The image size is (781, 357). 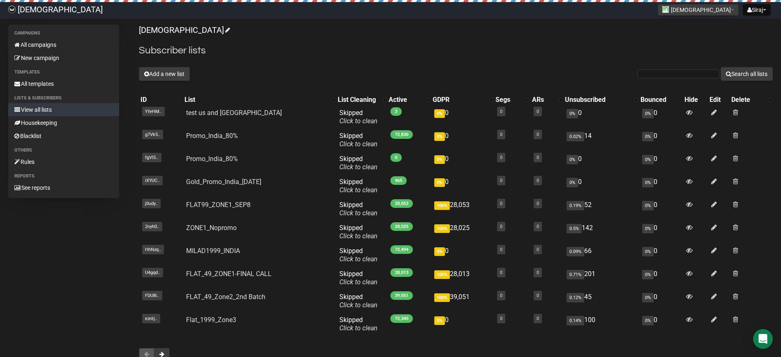 I want to click on span: U4gqd.., so click(x=152, y=272).